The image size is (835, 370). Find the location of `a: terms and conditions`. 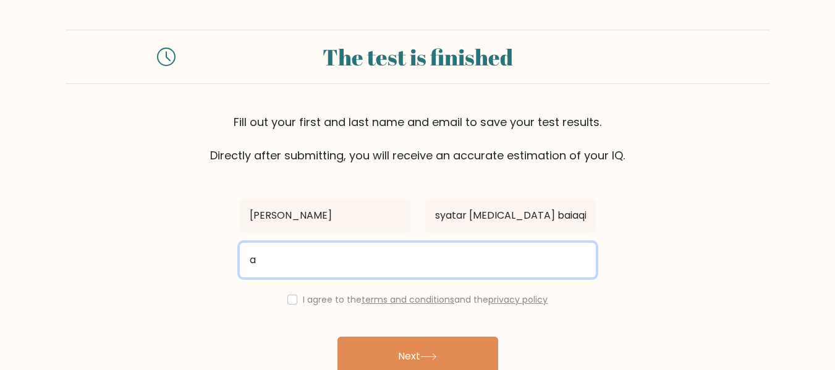

a: terms and conditions is located at coordinates (408, 300).